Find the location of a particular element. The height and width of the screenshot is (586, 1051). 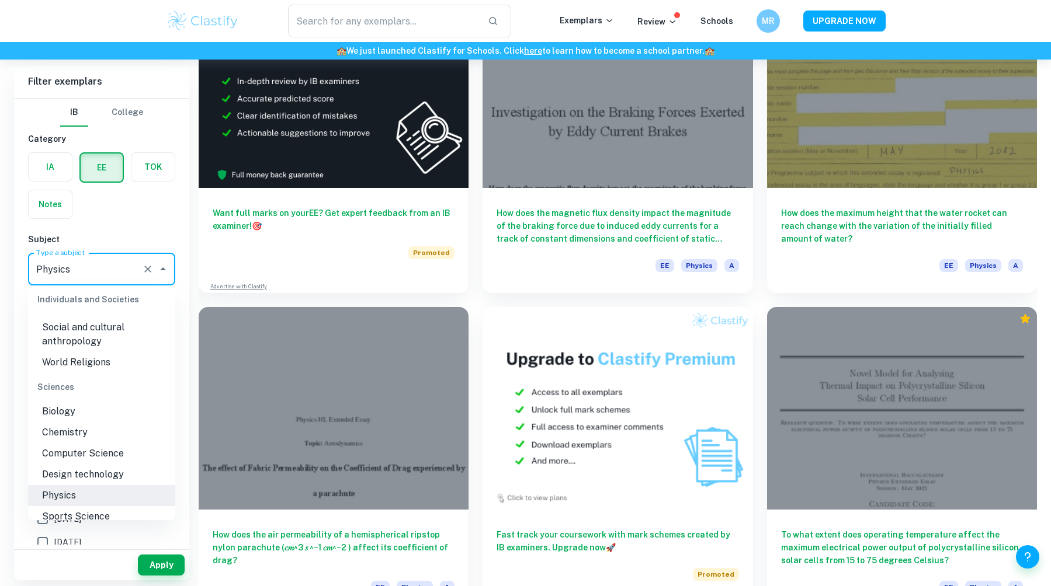

button: EE is located at coordinates (102, 168).